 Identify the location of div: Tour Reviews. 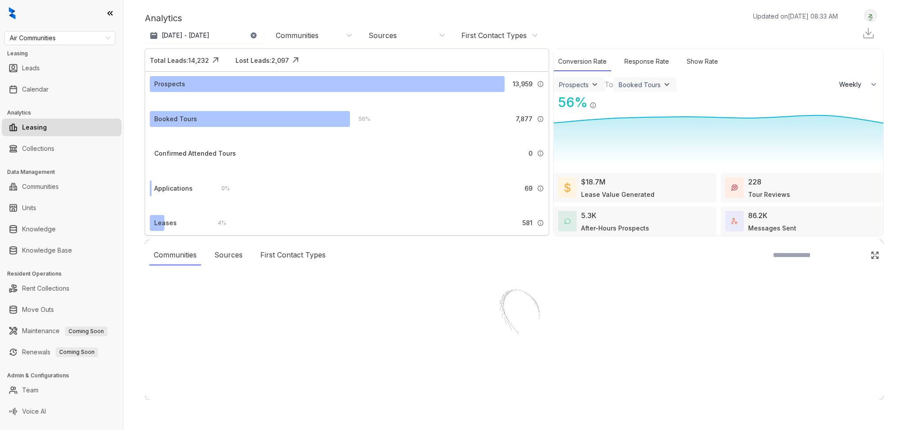
(769, 194).